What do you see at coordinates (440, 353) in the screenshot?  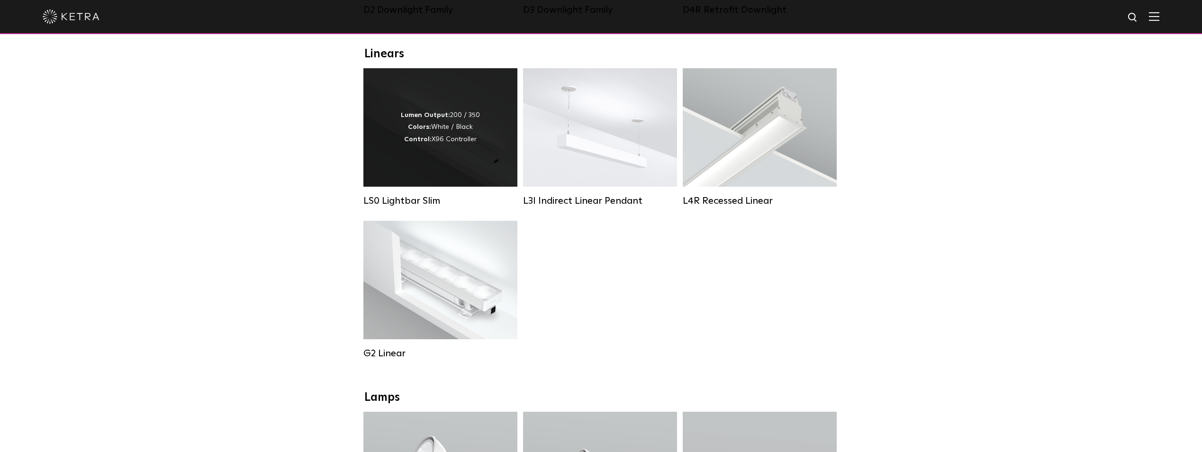 I see `div: G2 Linear` at bounding box center [440, 353].